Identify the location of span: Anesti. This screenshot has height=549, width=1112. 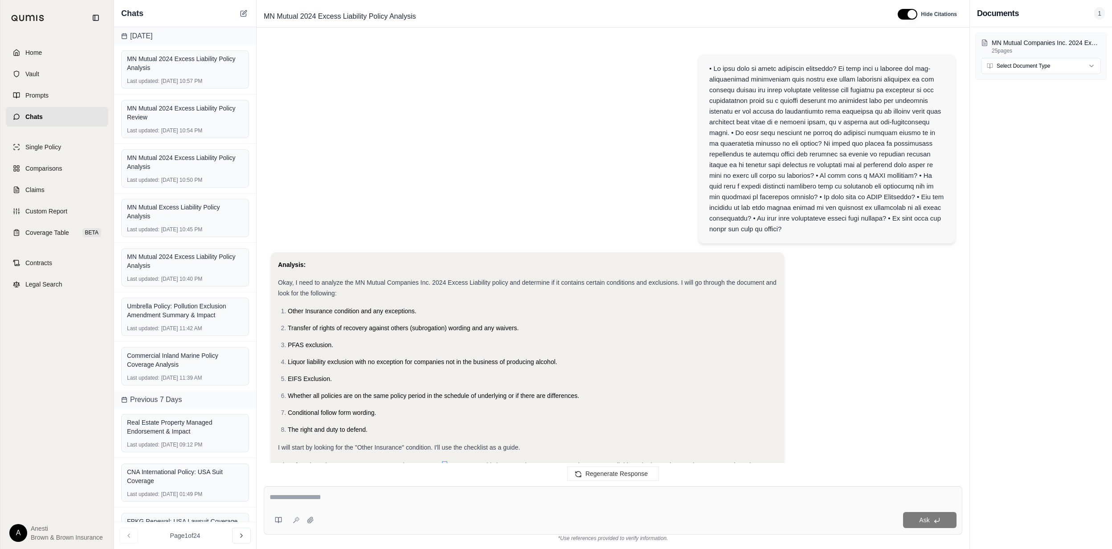
(67, 528).